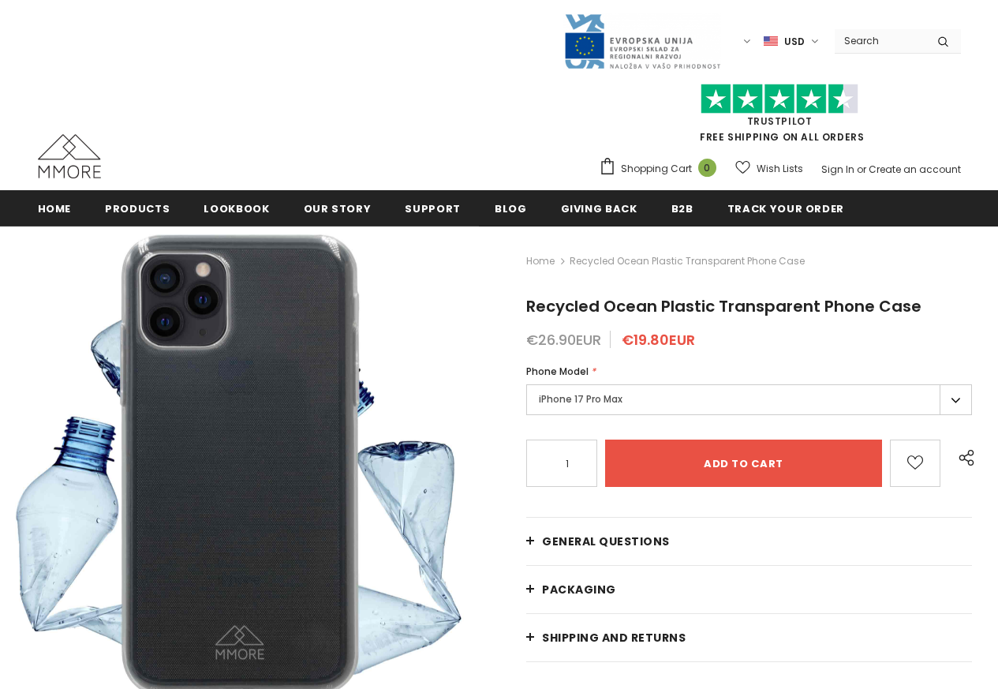 This screenshot has width=998, height=689. What do you see at coordinates (656, 169) in the screenshot?
I see `span: Shopping Cart` at bounding box center [656, 169].